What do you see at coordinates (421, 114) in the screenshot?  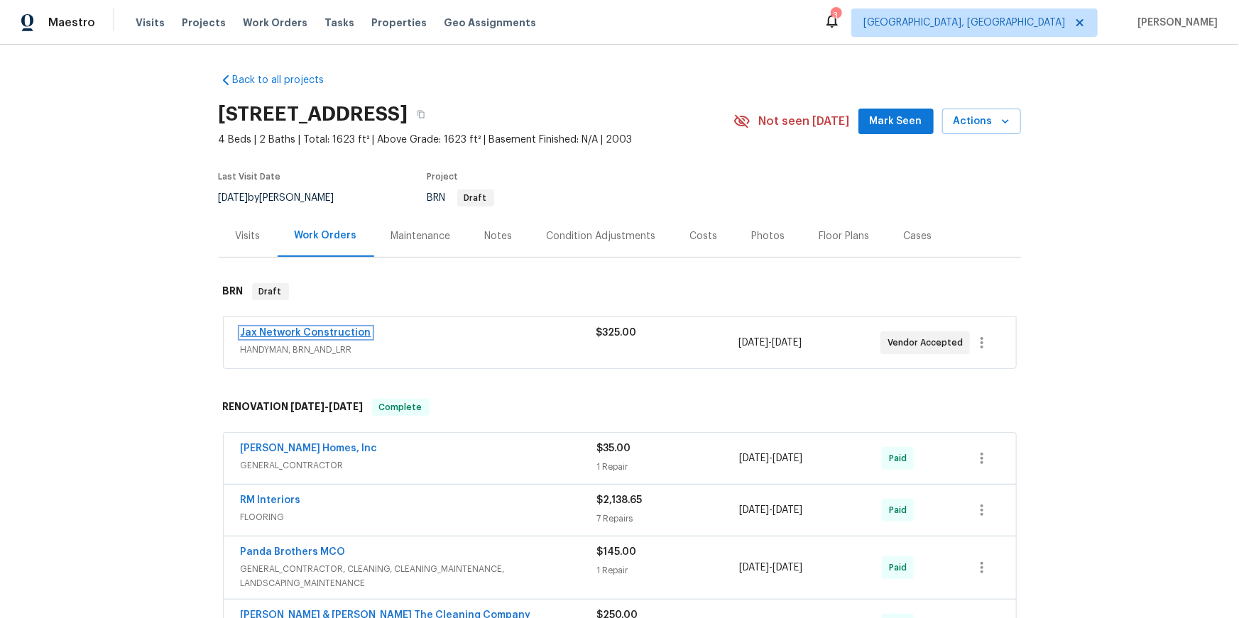 I see `button: Copy Address` at bounding box center [421, 114].